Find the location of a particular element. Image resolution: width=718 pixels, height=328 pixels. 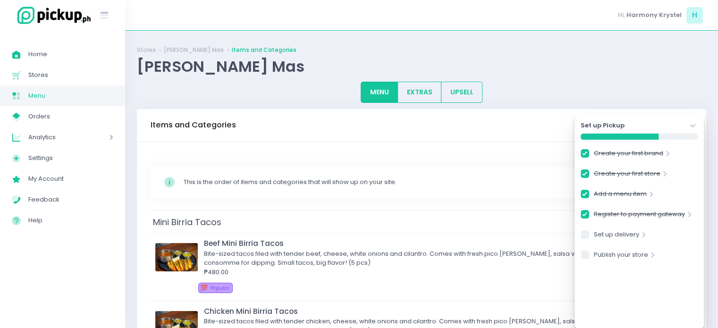

span: Analytics is located at coordinates (55, 137).